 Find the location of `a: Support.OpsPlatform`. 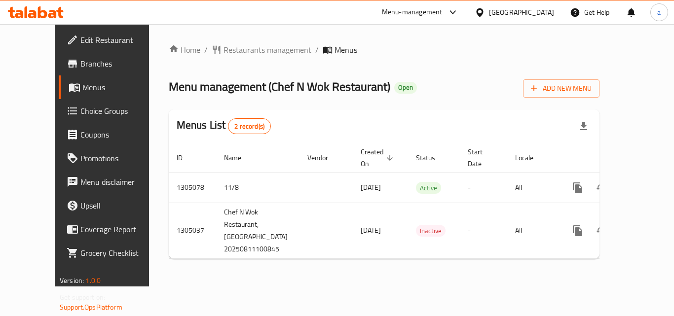

a: Support.OpsPlatform is located at coordinates (91, 307).